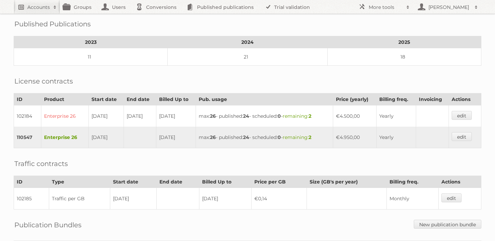 Image resolution: width=495 pixels, height=241 pixels. I want to click on th: Price (yearly), so click(355, 99).